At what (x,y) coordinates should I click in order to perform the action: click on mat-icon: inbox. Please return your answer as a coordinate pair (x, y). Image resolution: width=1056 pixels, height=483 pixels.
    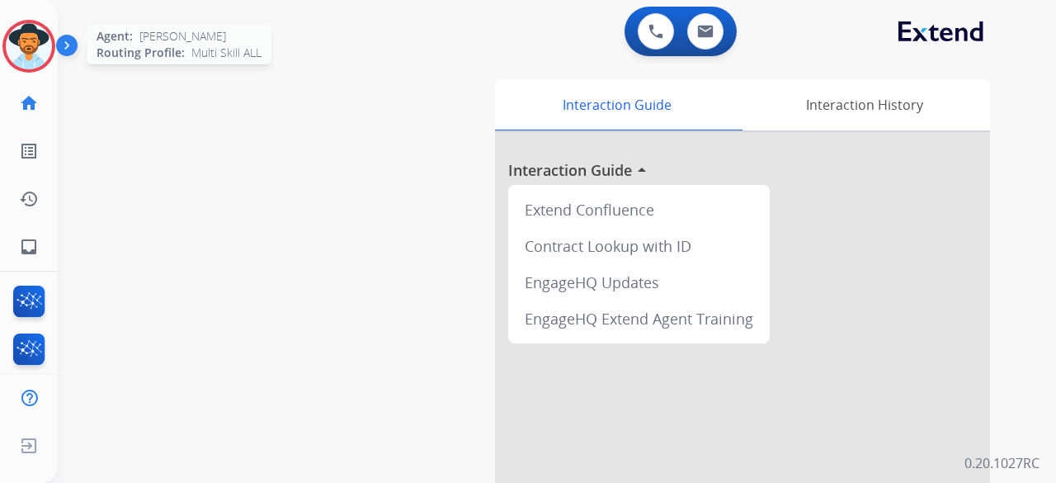
    Looking at the image, I should click on (29, 247).